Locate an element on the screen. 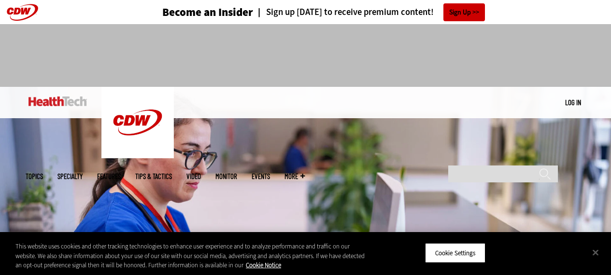 This screenshot has height=275, width=611. a: Tips & Tactics is located at coordinates (154, 176).